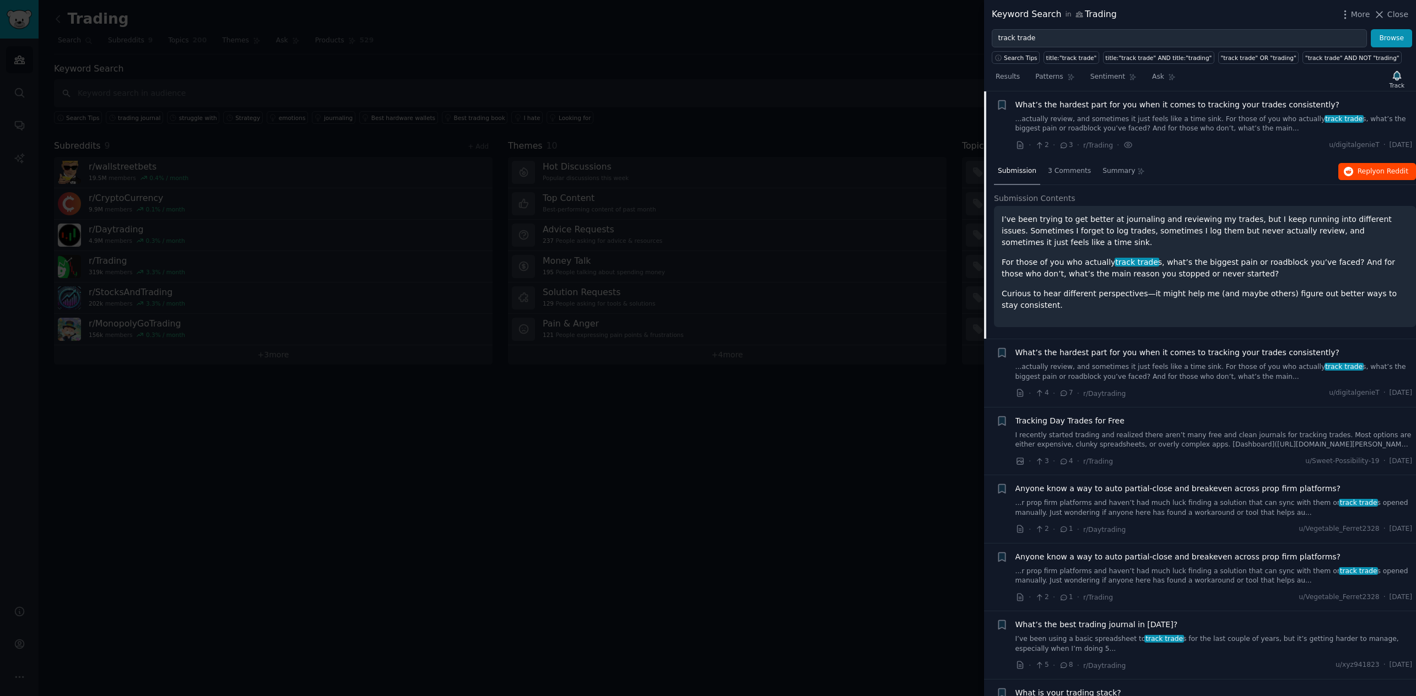 The height and width of the screenshot is (696, 1416). I want to click on a: Tracking Day Trades for Free, so click(1070, 421).